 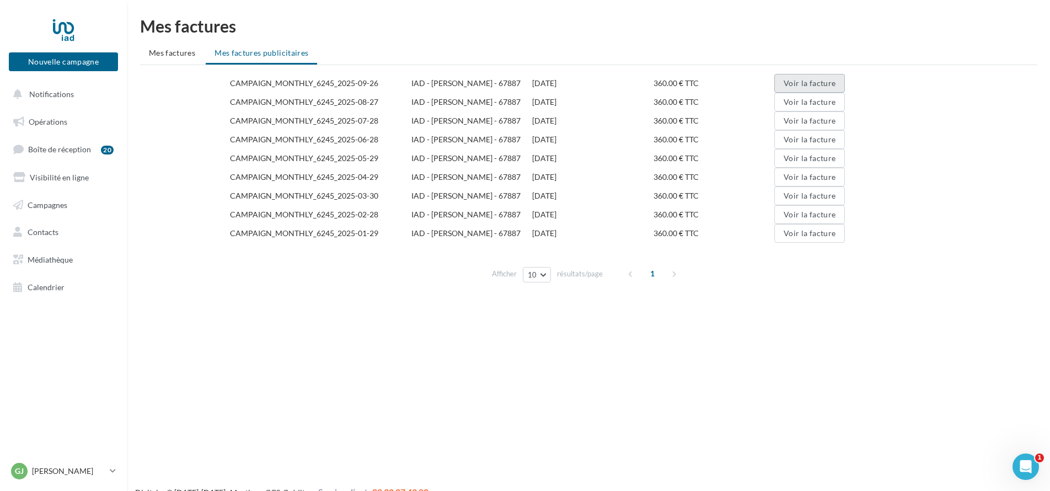 I want to click on div: 20, so click(x=107, y=150).